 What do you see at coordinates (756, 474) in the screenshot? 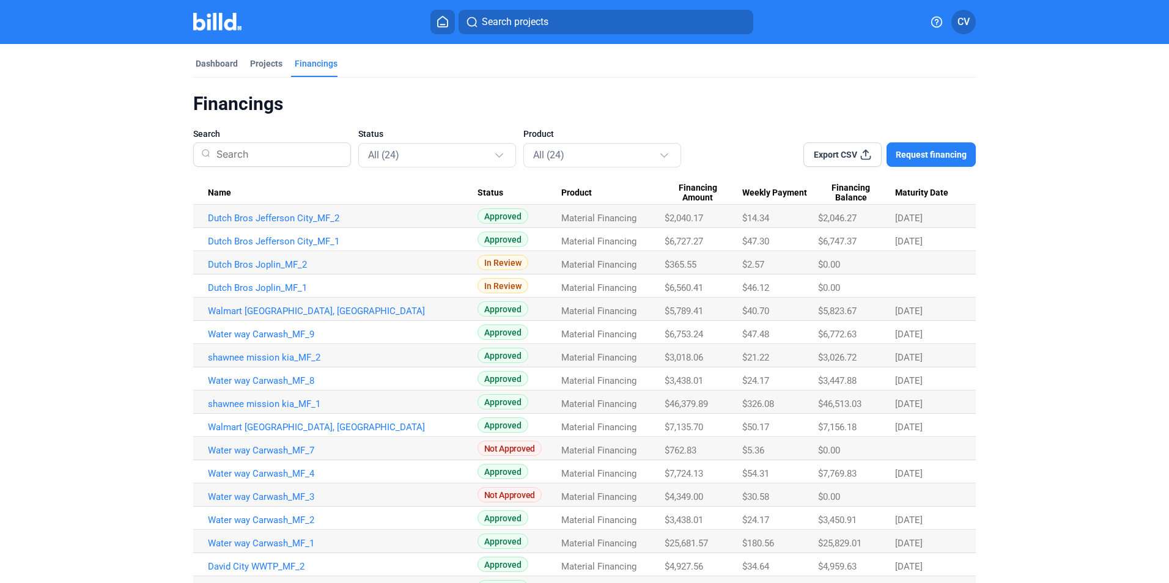
I see `span: $54.31` at bounding box center [756, 474].